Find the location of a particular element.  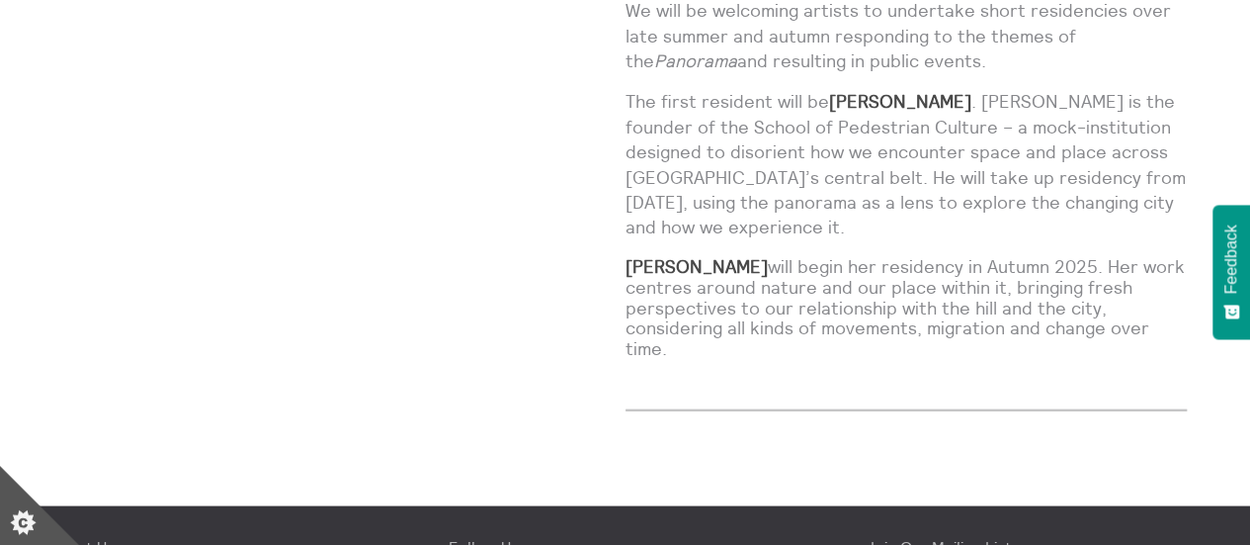

em: Panorama is located at coordinates (696, 60).